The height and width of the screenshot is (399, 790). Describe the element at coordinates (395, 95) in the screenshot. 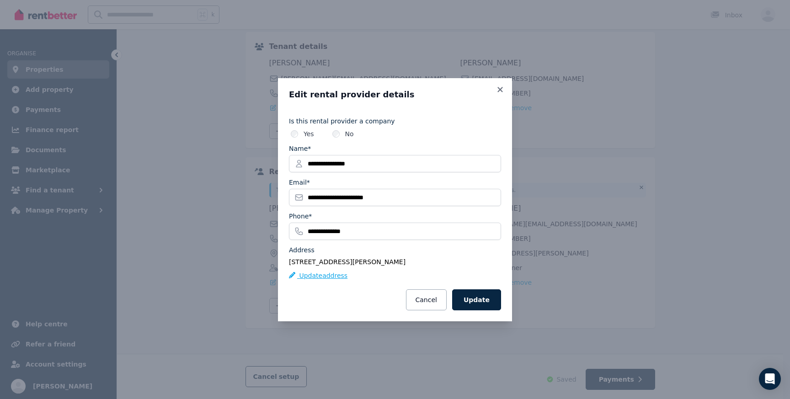

I see `h3: Edit rental provider details` at that location.